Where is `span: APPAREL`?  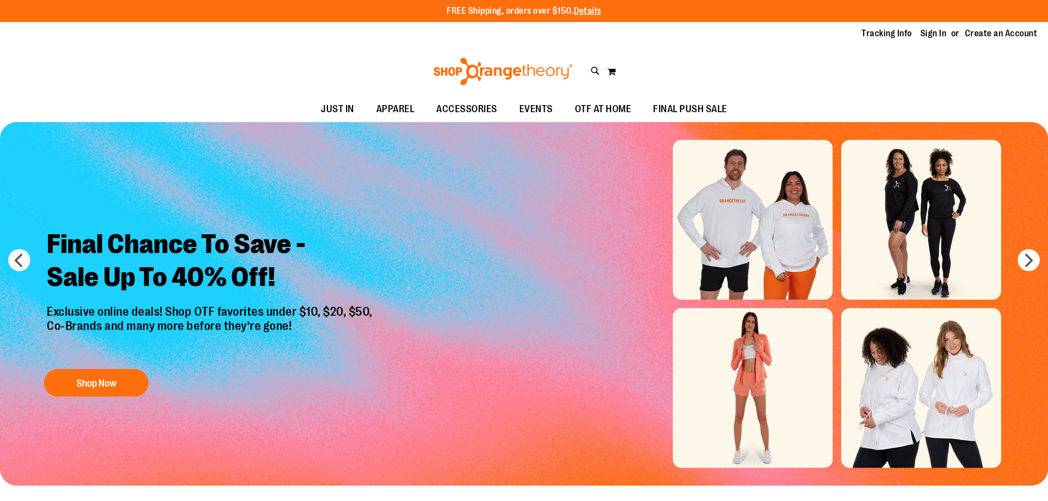
span: APPAREL is located at coordinates (395, 109).